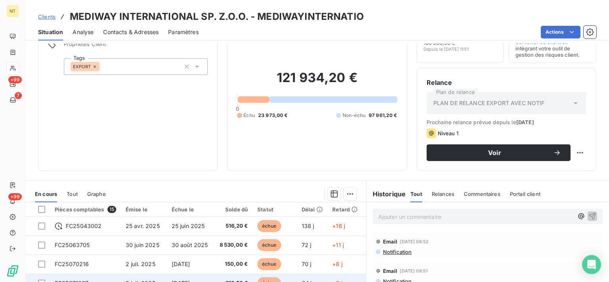 The height and width of the screenshot is (282, 609). I want to click on span: Notification, so click(397, 252).